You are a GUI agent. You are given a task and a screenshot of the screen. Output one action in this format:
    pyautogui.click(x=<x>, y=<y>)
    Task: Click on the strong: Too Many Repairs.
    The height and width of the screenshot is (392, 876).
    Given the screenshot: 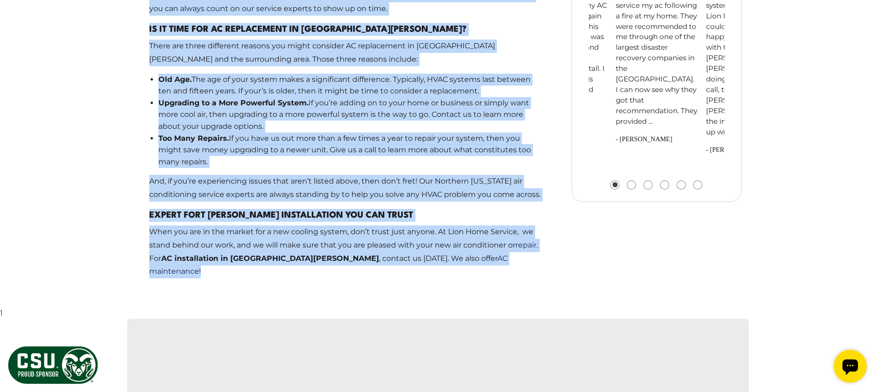 What is the action you would take?
    pyautogui.click(x=193, y=138)
    